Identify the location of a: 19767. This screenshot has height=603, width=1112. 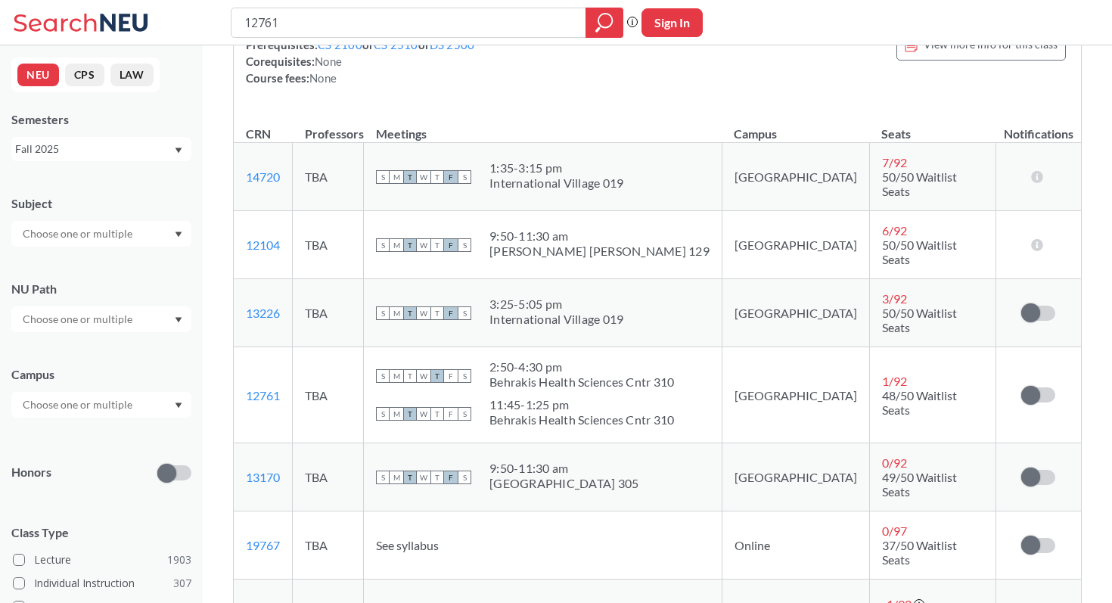
(262, 544).